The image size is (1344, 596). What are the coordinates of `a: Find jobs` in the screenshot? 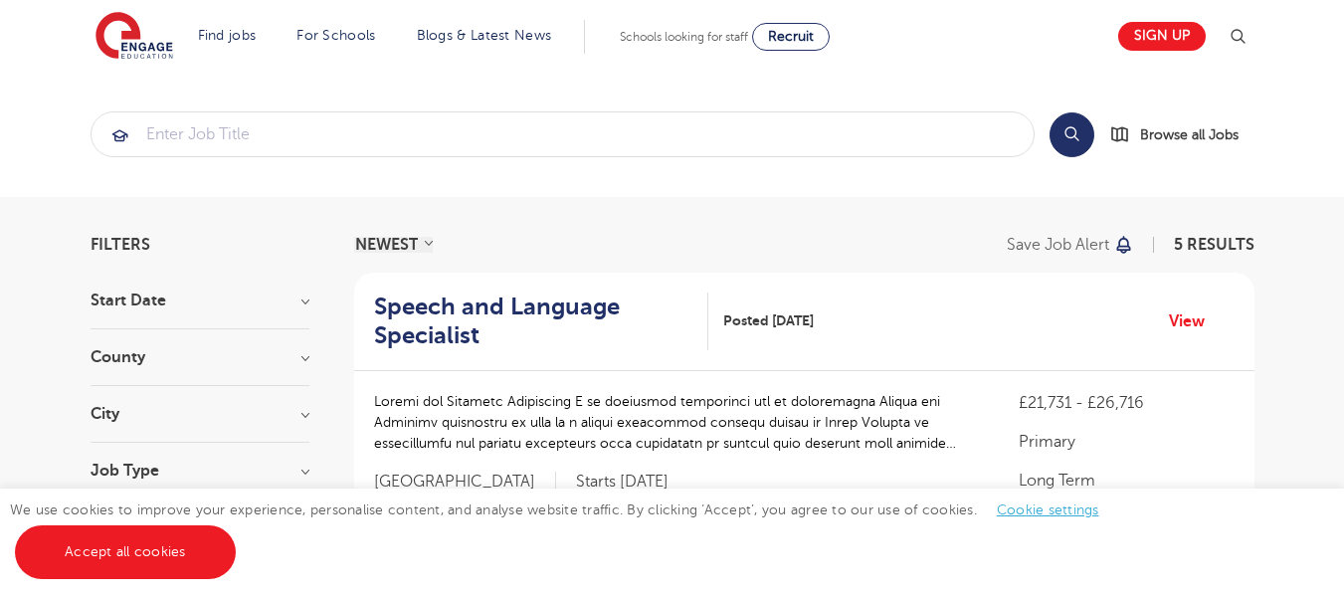 It's located at (227, 35).